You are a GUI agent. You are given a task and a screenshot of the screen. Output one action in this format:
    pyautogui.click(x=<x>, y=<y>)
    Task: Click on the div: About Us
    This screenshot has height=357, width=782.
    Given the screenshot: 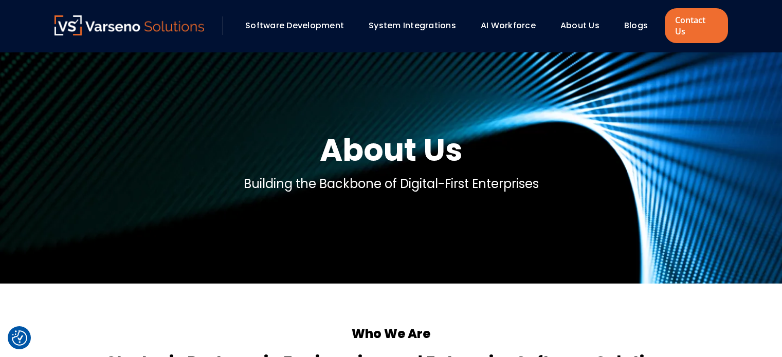 What is the action you would take?
    pyautogui.click(x=585, y=26)
    